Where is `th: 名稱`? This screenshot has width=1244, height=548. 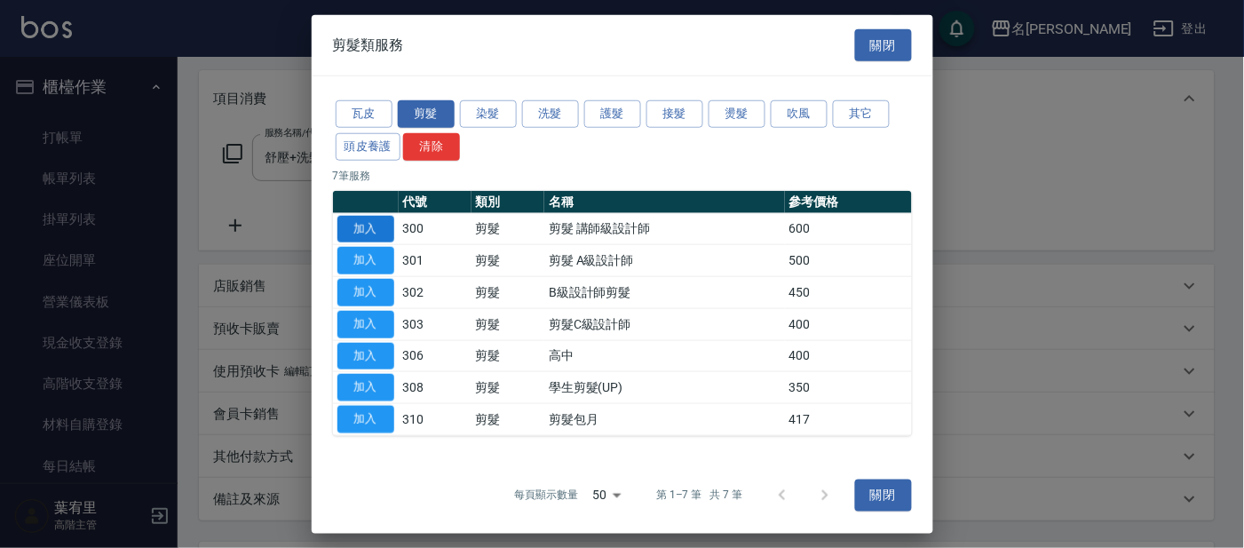
th: 名稱 is located at coordinates (664, 202).